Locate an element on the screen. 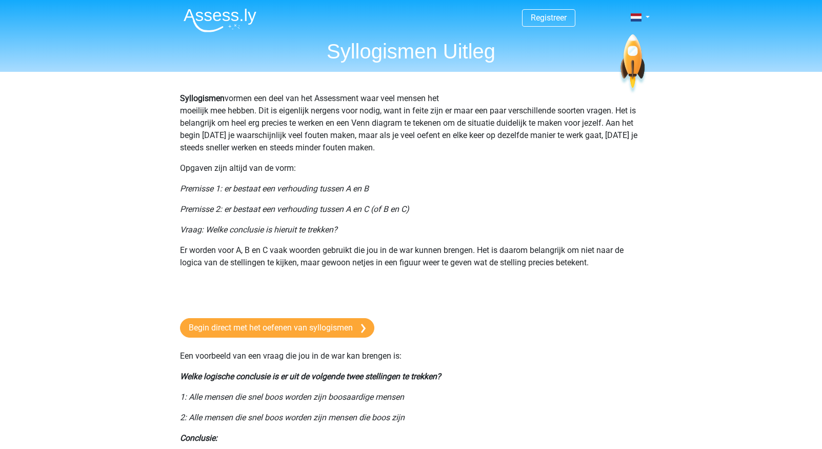 This screenshot has width=822, height=449. h1: Syllogismen Uitleg is located at coordinates (411, 51).